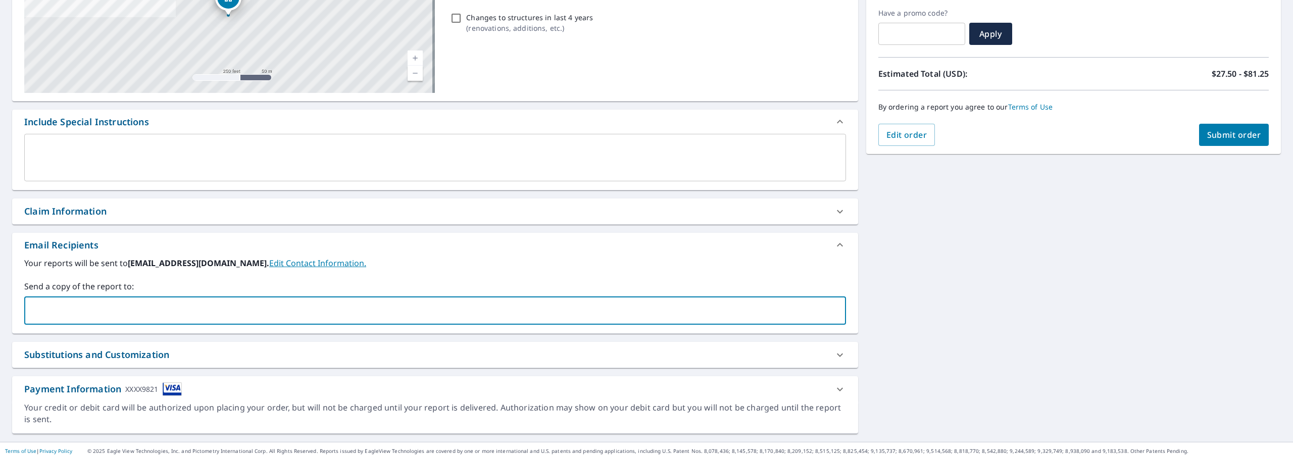 This screenshot has width=1293, height=460. I want to click on button: Apply, so click(991, 34).